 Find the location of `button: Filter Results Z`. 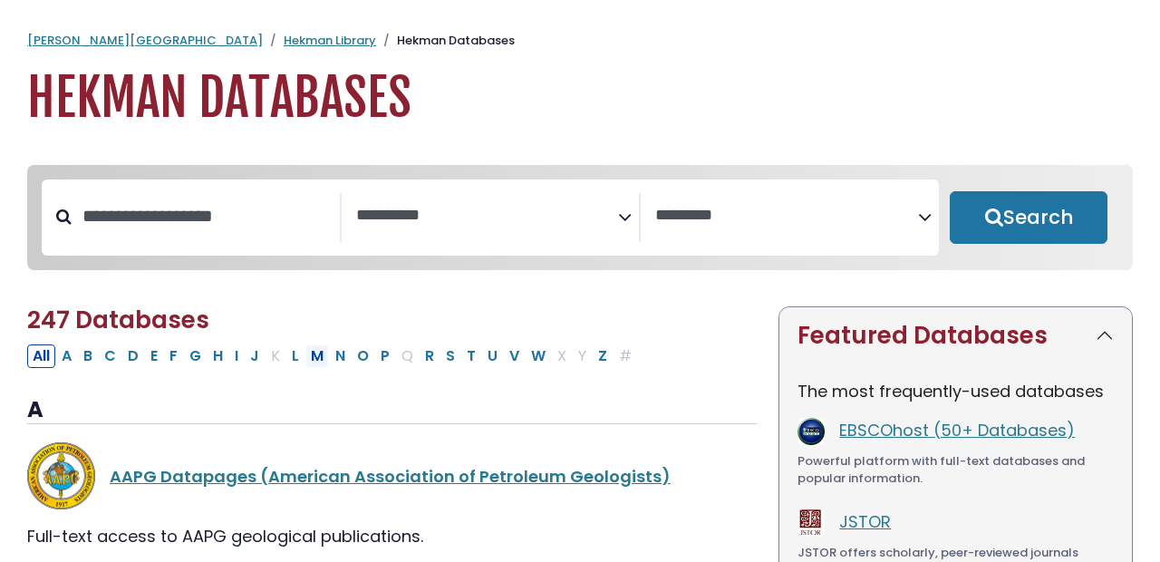

button: Filter Results Z is located at coordinates (603, 356).